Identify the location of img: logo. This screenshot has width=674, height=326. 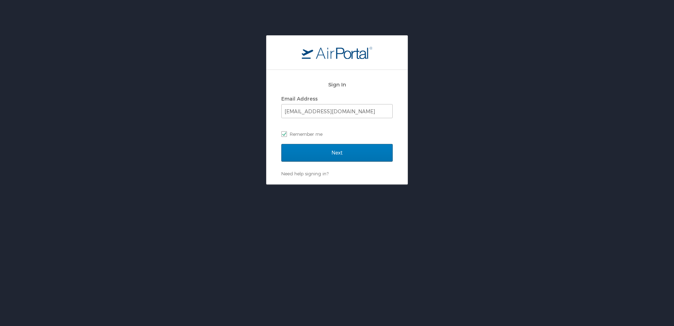
(337, 53).